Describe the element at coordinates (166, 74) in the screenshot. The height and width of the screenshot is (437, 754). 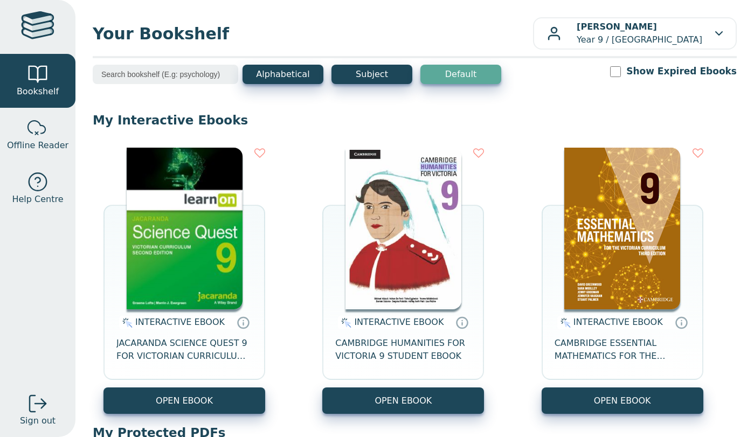
I see `input: Search bookshelf (E.g: psychology)` at that location.